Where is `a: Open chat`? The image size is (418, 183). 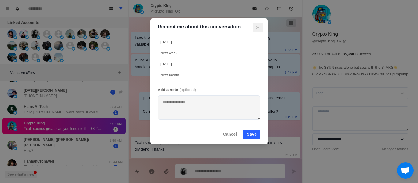 a: Open chat is located at coordinates (406, 171).